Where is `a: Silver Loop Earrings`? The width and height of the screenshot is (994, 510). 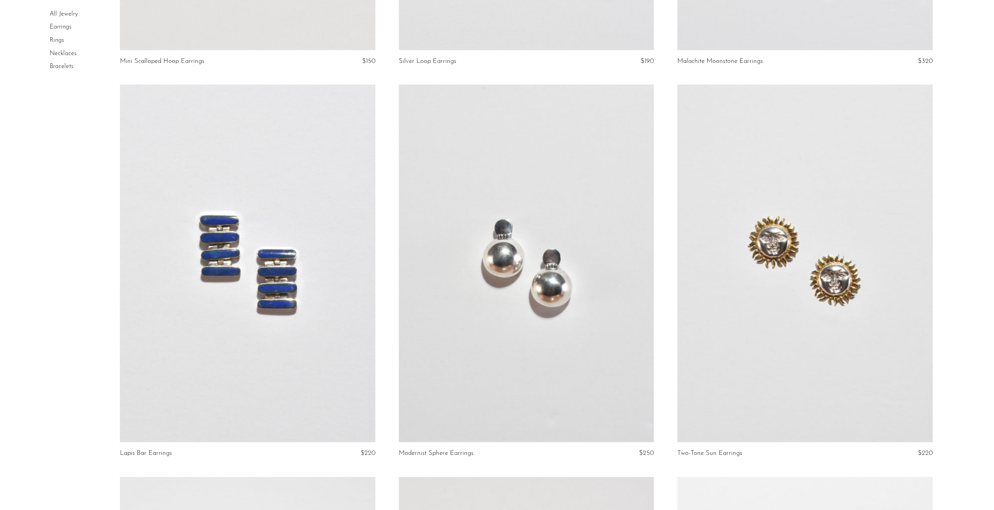
a: Silver Loop Earrings is located at coordinates (427, 61).